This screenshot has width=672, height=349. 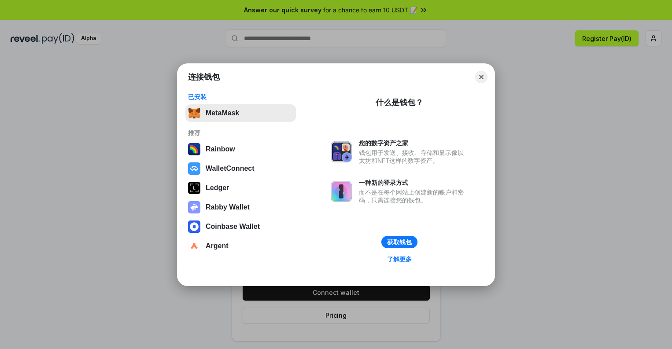 What do you see at coordinates (414, 157) in the screenshot?
I see `div: 钱包用于发送、接收、存储和显示像以太坊和NFT这样的数字资产。` at bounding box center [414, 157].